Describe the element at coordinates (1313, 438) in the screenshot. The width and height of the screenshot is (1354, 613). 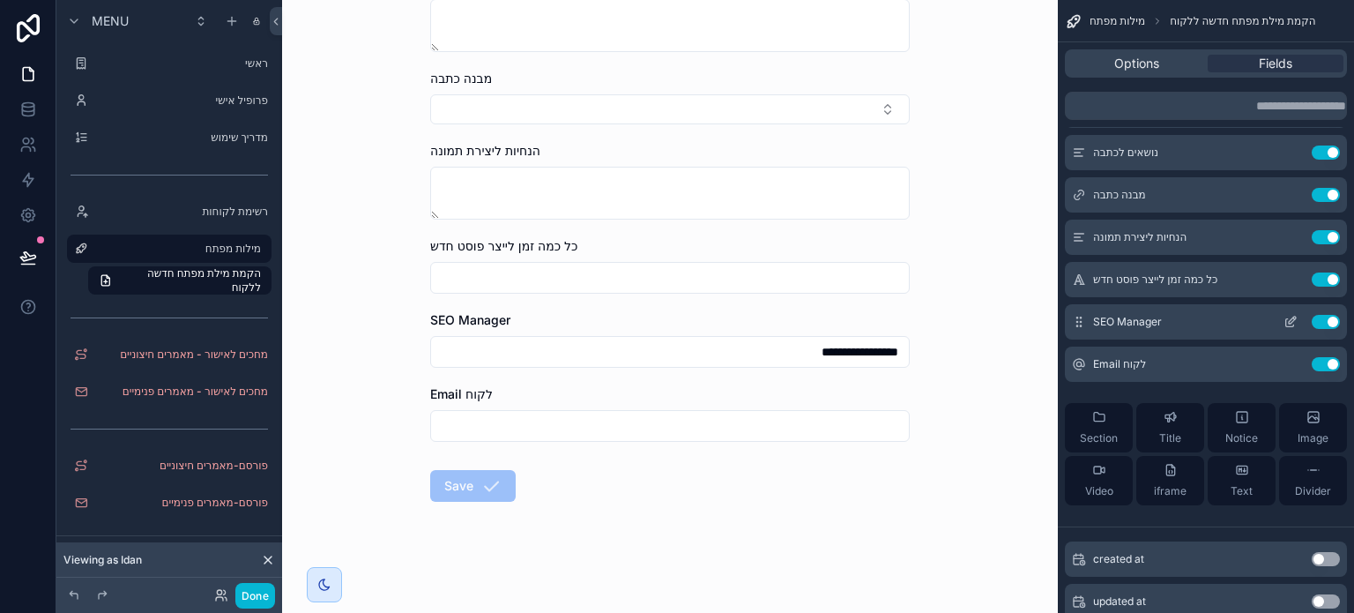
I see `span: Image` at that location.